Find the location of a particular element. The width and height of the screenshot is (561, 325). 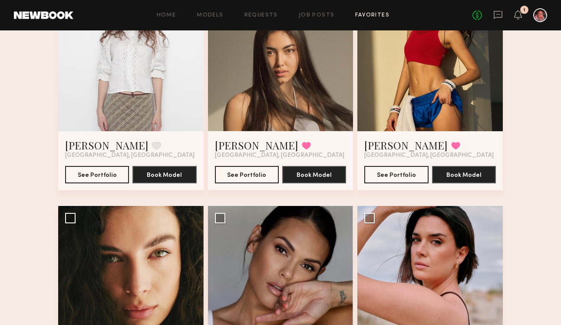

a: Models is located at coordinates (210, 15).